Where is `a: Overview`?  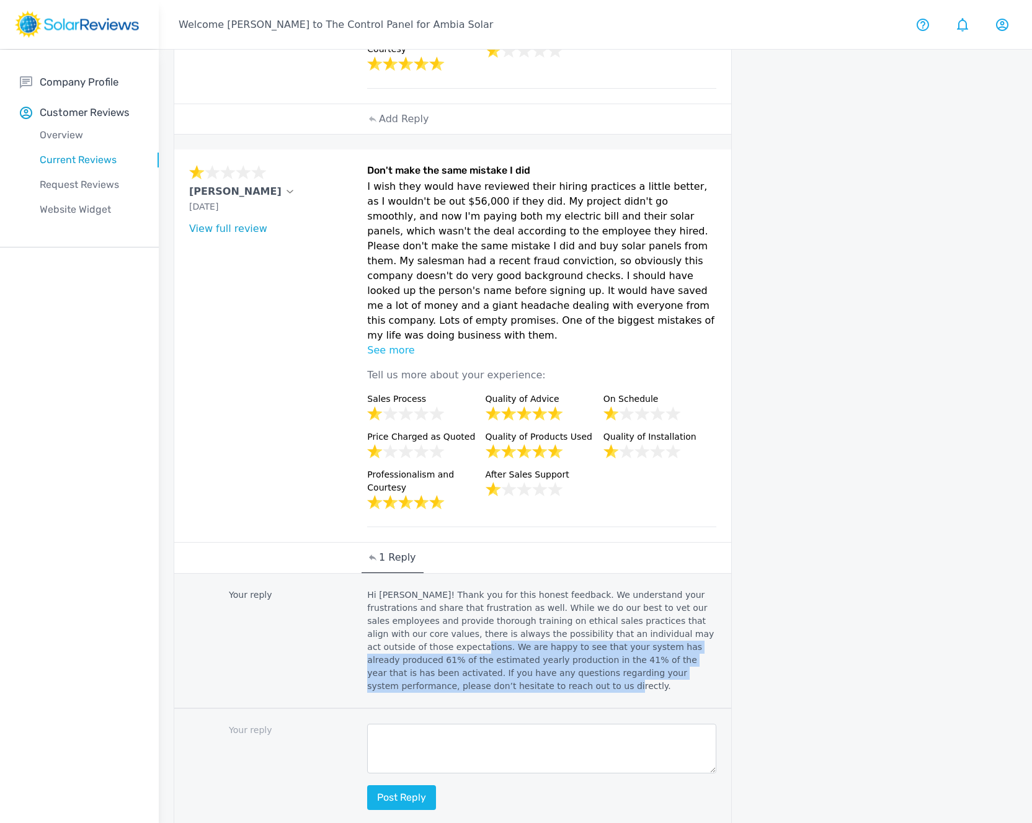
a: Overview is located at coordinates (89, 135).